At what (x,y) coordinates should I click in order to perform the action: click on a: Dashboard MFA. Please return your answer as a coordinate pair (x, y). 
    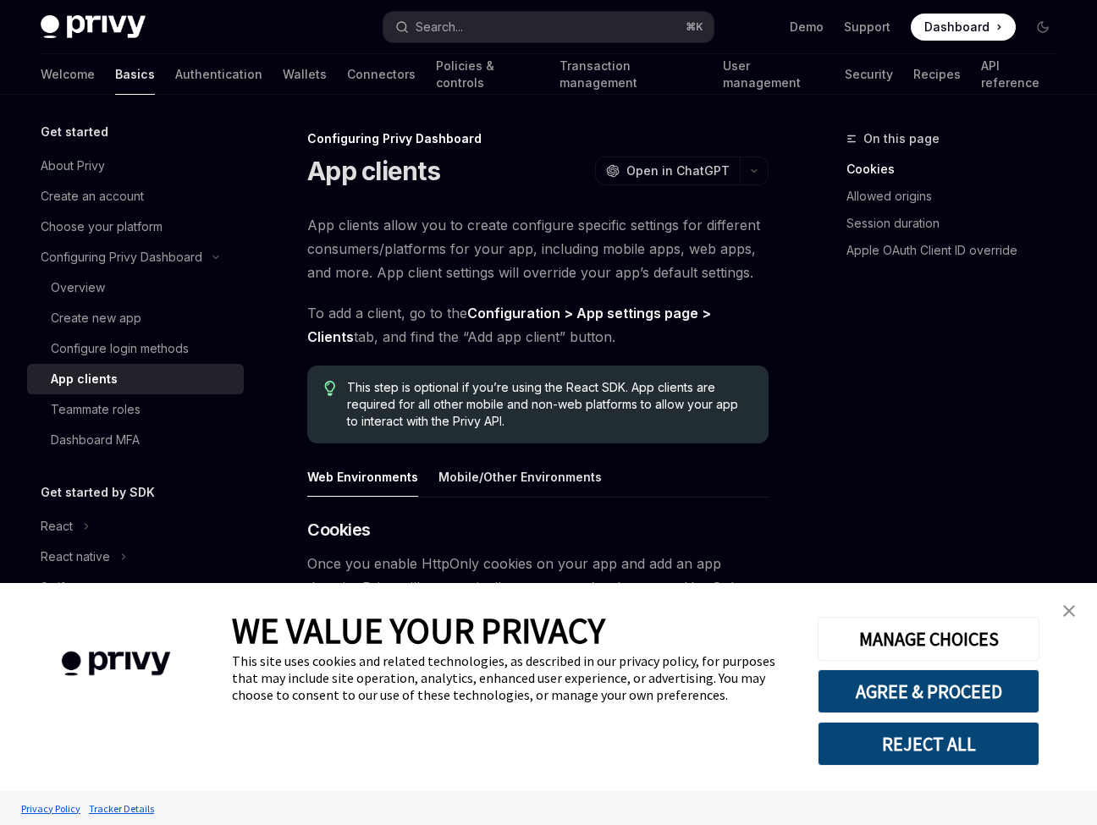
    Looking at the image, I should click on (135, 440).